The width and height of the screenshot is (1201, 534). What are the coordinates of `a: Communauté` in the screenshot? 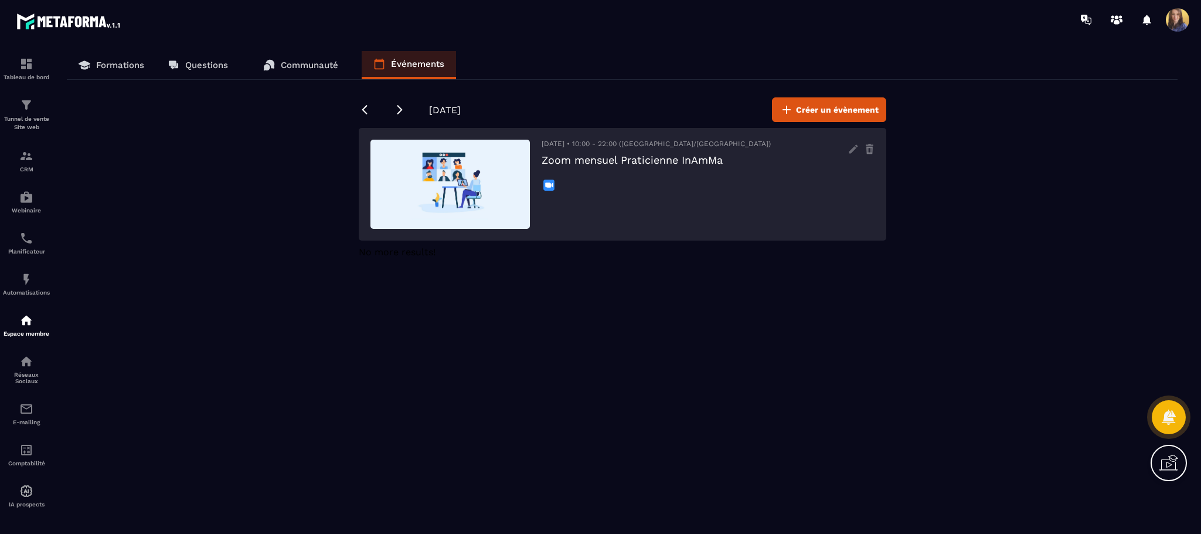 It's located at (301, 65).